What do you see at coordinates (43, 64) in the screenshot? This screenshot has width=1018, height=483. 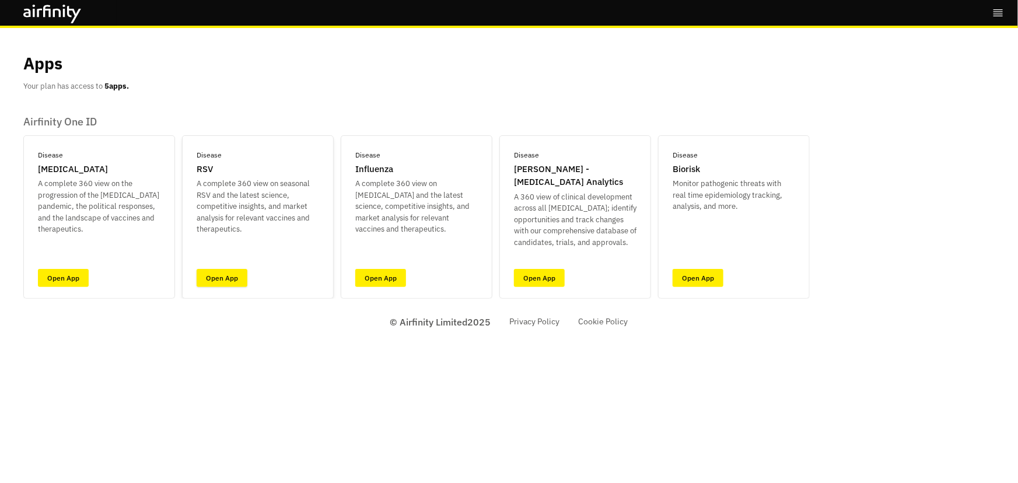 I see `p: Apps` at bounding box center [43, 64].